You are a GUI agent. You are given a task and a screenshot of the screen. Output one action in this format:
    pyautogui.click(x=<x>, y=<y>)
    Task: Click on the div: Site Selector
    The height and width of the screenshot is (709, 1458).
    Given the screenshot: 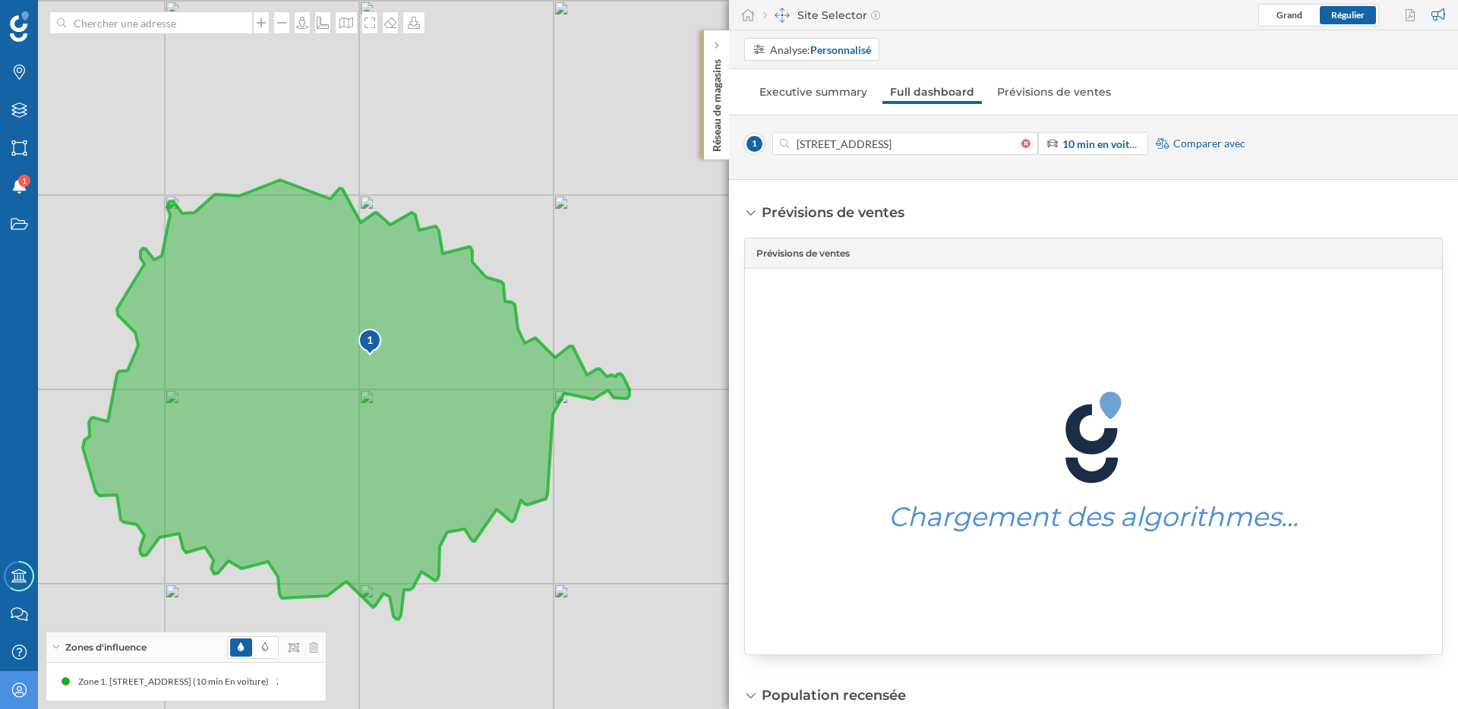 What is the action you would take?
    pyautogui.click(x=822, y=15)
    